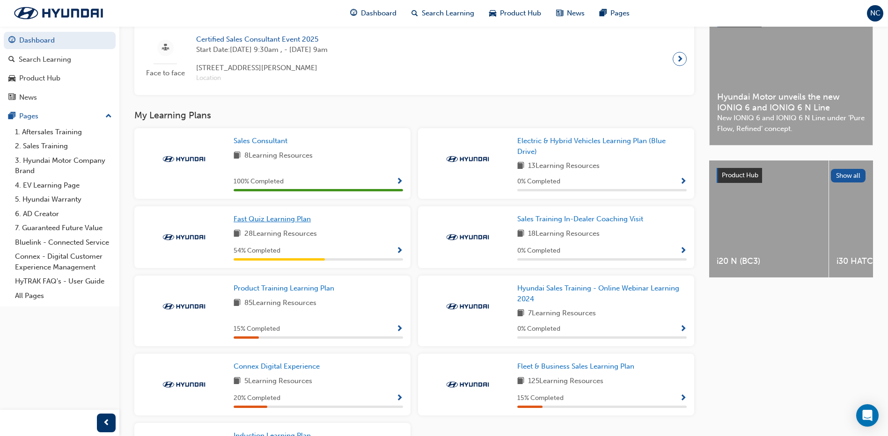 The width and height of the screenshot is (888, 436). What do you see at coordinates (59, 97) in the screenshot?
I see `a: News` at bounding box center [59, 97].